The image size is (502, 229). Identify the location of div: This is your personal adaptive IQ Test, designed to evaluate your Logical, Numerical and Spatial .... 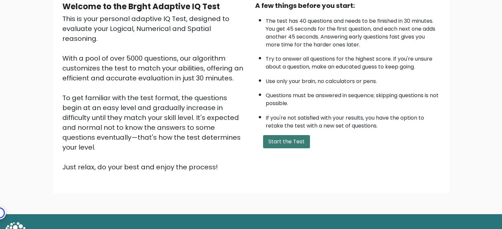
(155, 93).